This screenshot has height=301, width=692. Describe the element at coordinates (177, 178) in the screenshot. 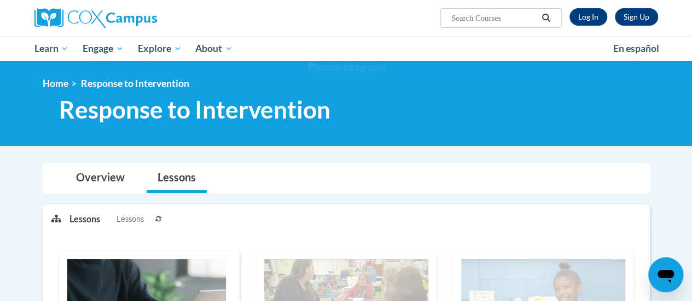

I see `a: Lessons` at that location.